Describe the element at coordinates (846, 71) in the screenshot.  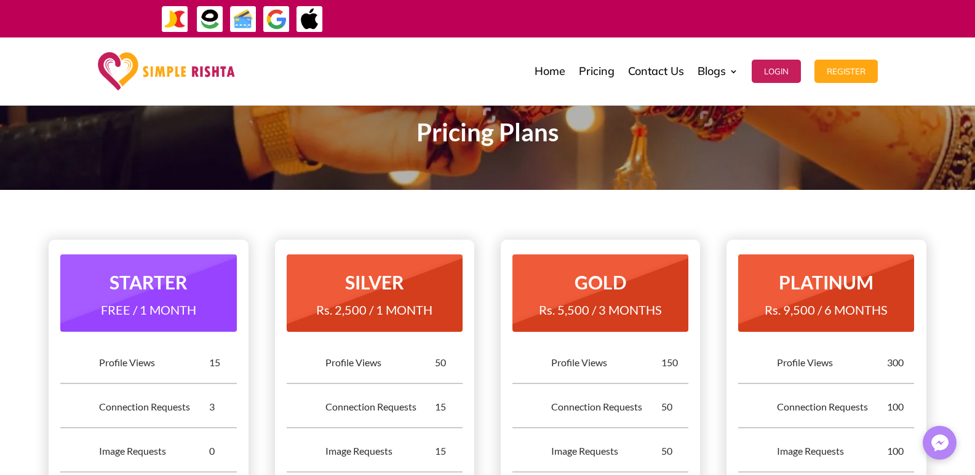
I see `button: Register` at that location.